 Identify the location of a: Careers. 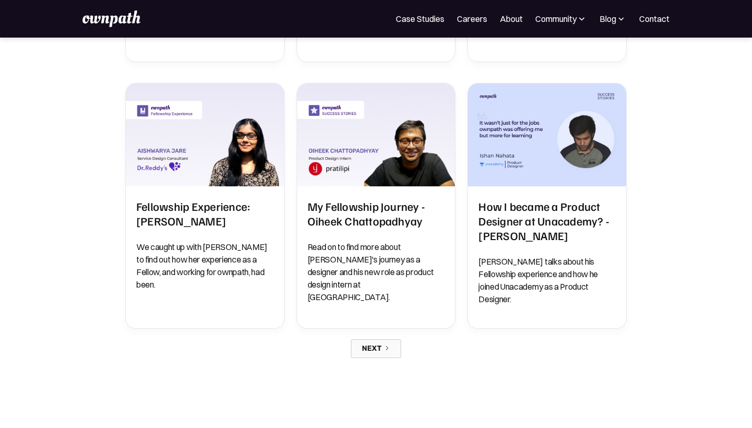
(472, 19).